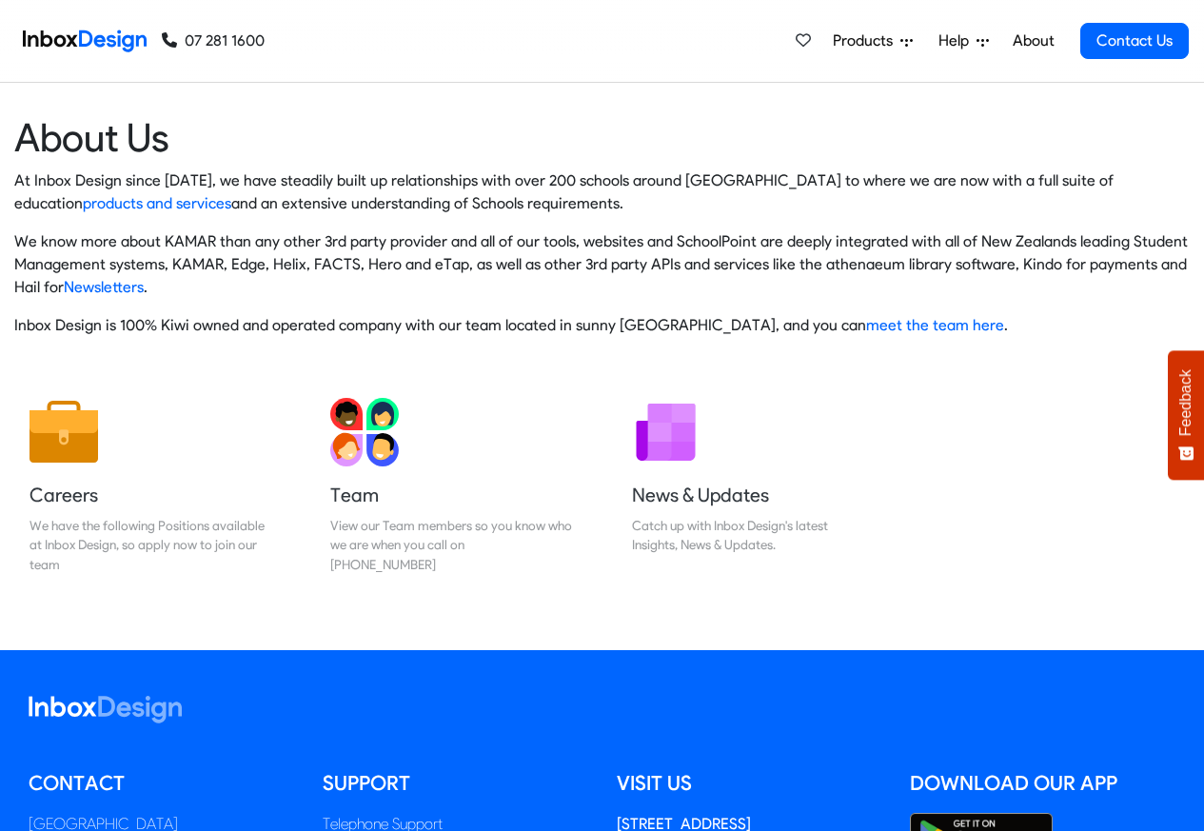  What do you see at coordinates (1134, 41) in the screenshot?
I see `a: Contact Us` at bounding box center [1134, 41].